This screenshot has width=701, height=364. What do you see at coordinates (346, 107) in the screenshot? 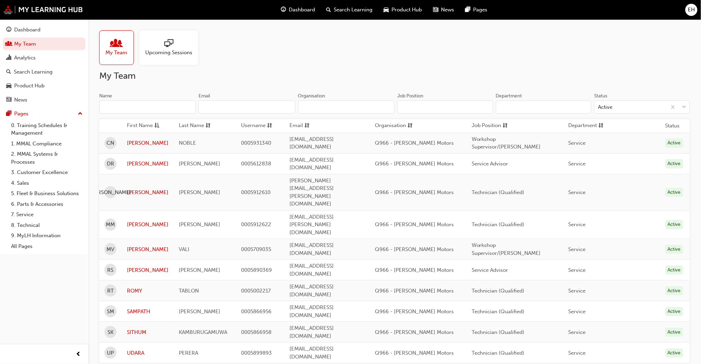
I see `input: Organisation` at bounding box center [346, 107].